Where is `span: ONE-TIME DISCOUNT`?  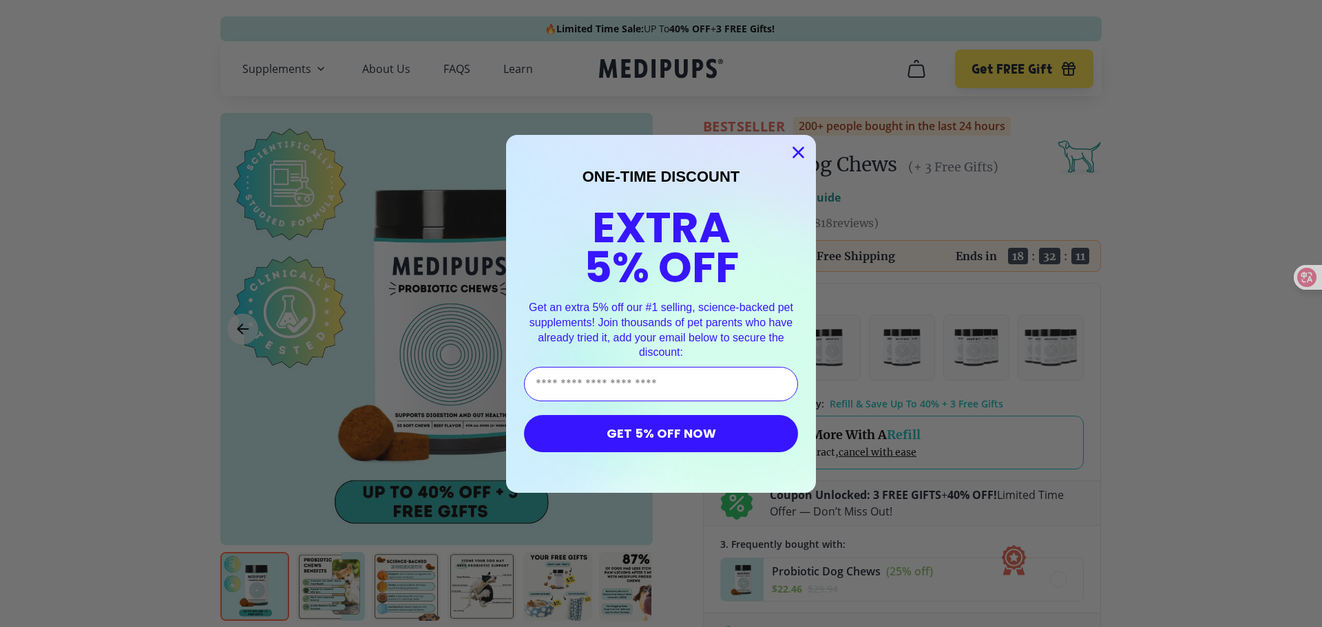
span: ONE-TIME DISCOUNT is located at coordinates (661, 176).